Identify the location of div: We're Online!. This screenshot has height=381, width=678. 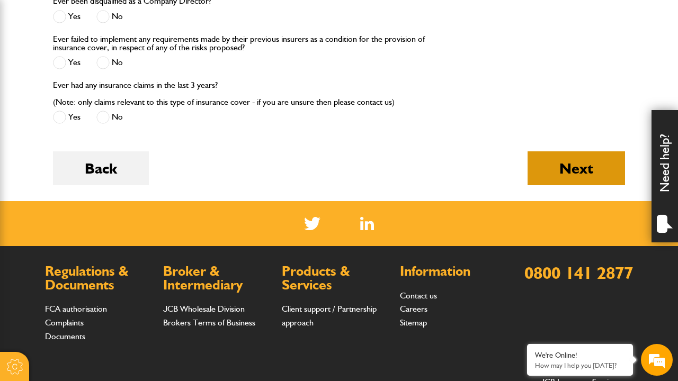
(580, 355).